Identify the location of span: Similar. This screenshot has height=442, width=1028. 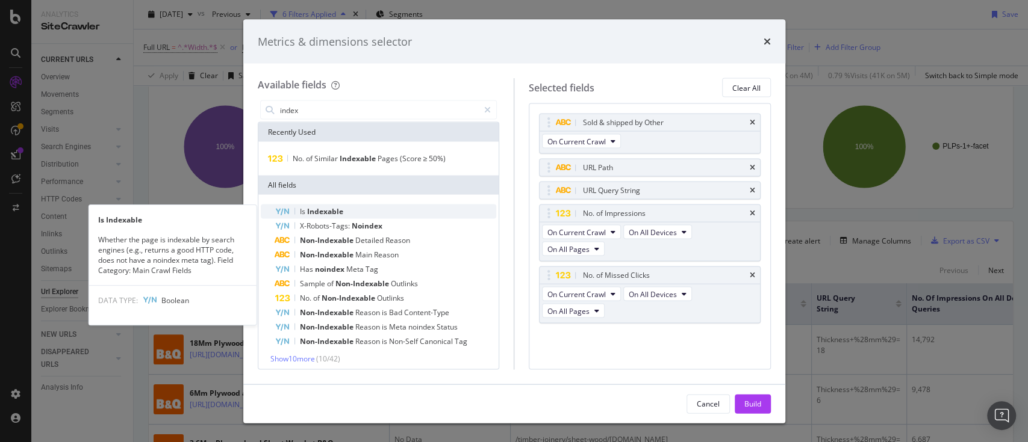
(327, 158).